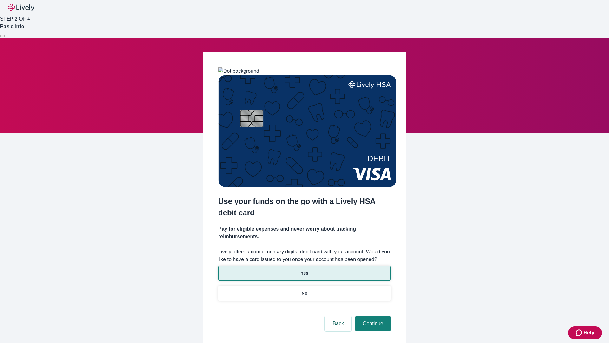  Describe the element at coordinates (589, 332) in the screenshot. I see `span: Help` at that location.